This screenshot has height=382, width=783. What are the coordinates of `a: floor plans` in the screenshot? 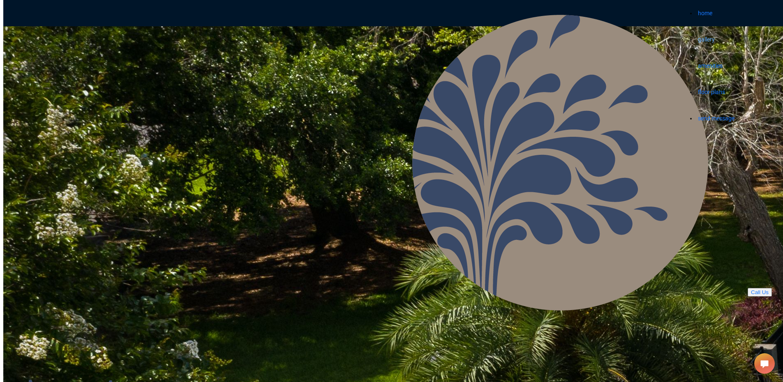 It's located at (711, 92).